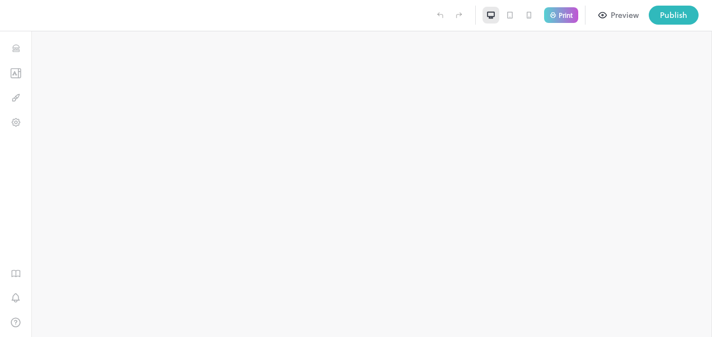 Image resolution: width=712 pixels, height=337 pixels. I want to click on label: Redo (Ctrl + Y), so click(459, 15).